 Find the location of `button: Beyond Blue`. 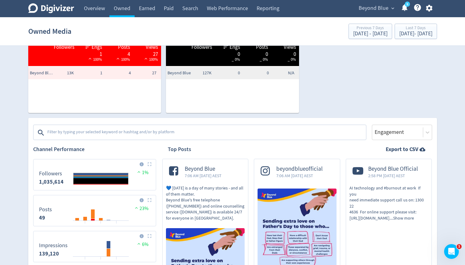

button: Beyond Blue is located at coordinates (376, 8).